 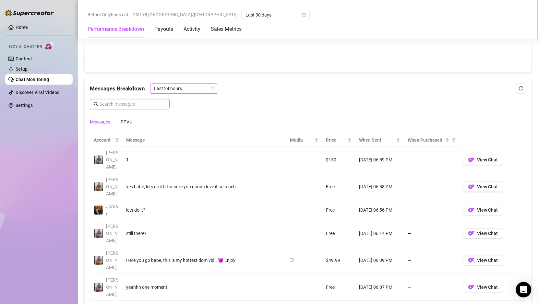 I want to click on span: Izzy AI Chatter, so click(x=25, y=47).